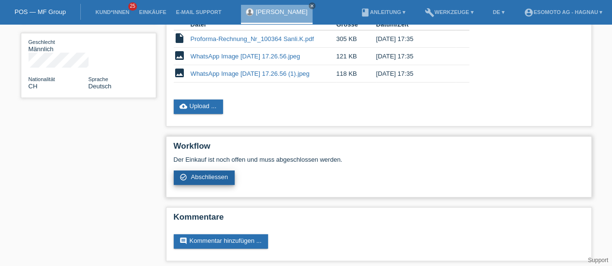  What do you see at coordinates (199, 12) in the screenshot?
I see `a: E-Mail Support` at bounding box center [199, 12].